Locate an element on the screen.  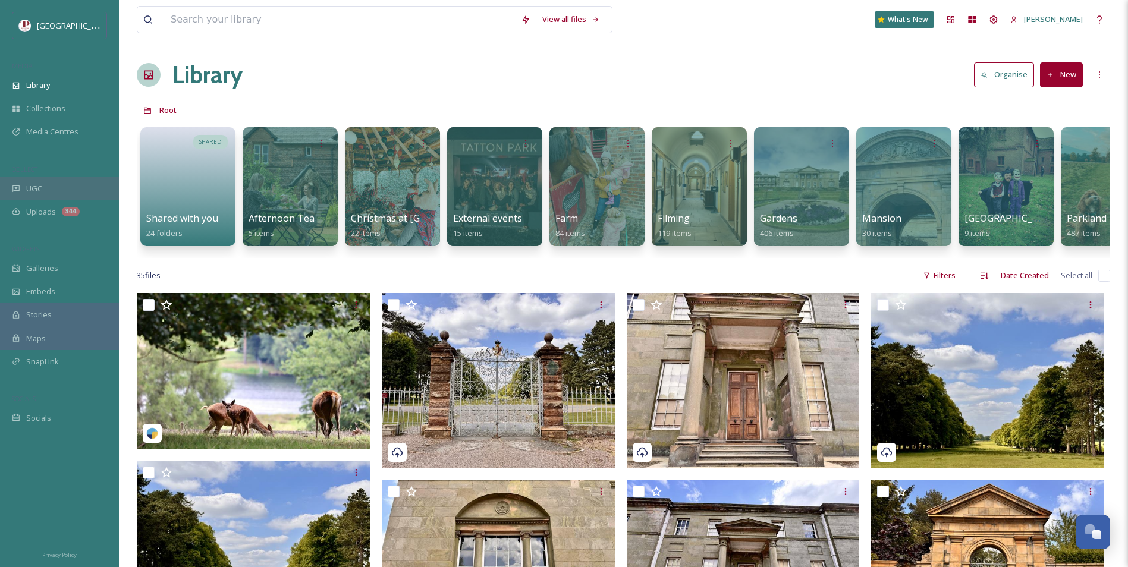
a: Mansion30 items is located at coordinates (882, 225).